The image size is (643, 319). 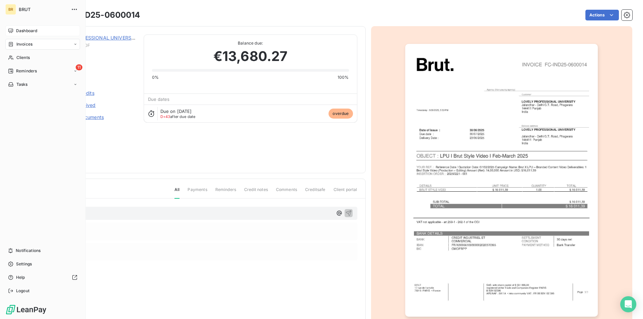 I want to click on span: Notifications, so click(x=28, y=251).